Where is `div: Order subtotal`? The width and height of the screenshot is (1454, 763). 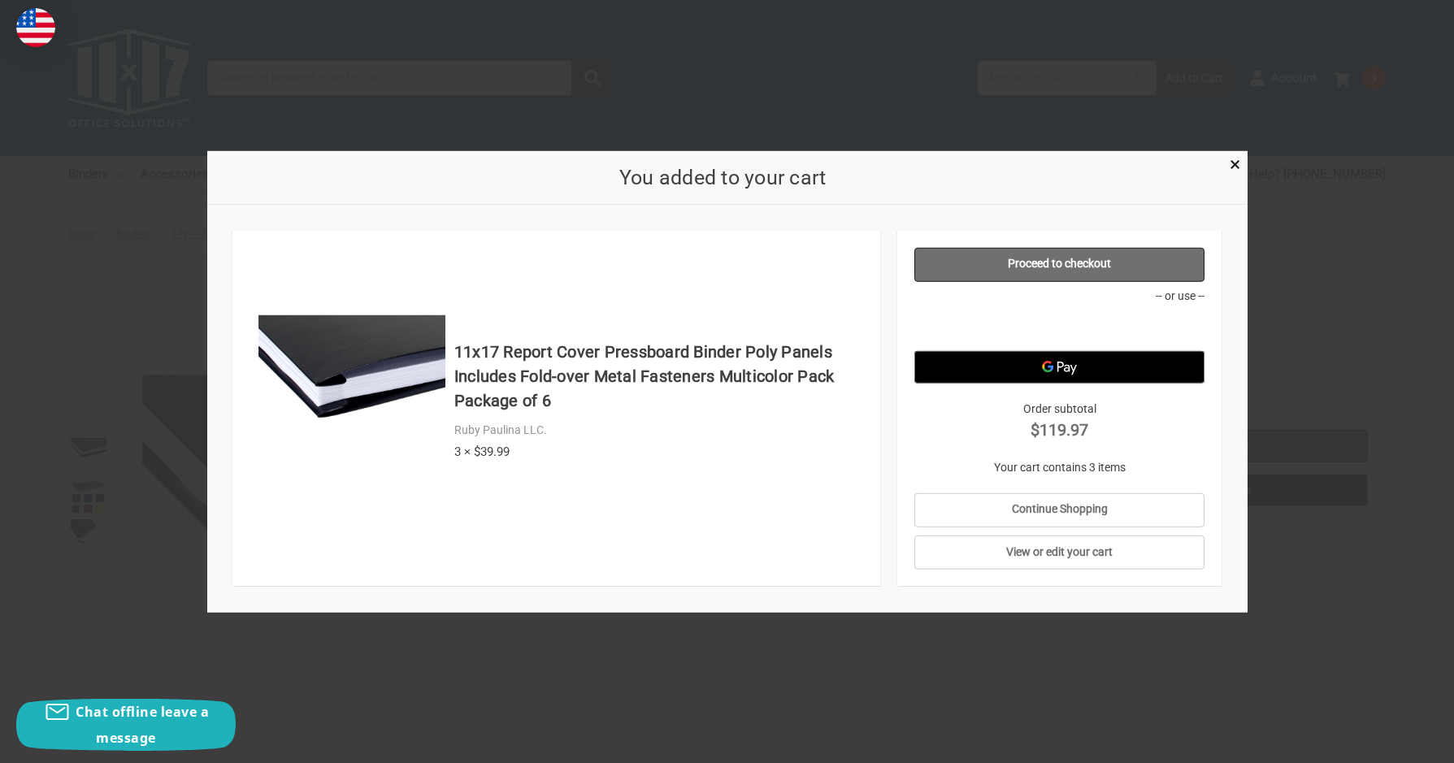 div: Order subtotal is located at coordinates (1059, 420).